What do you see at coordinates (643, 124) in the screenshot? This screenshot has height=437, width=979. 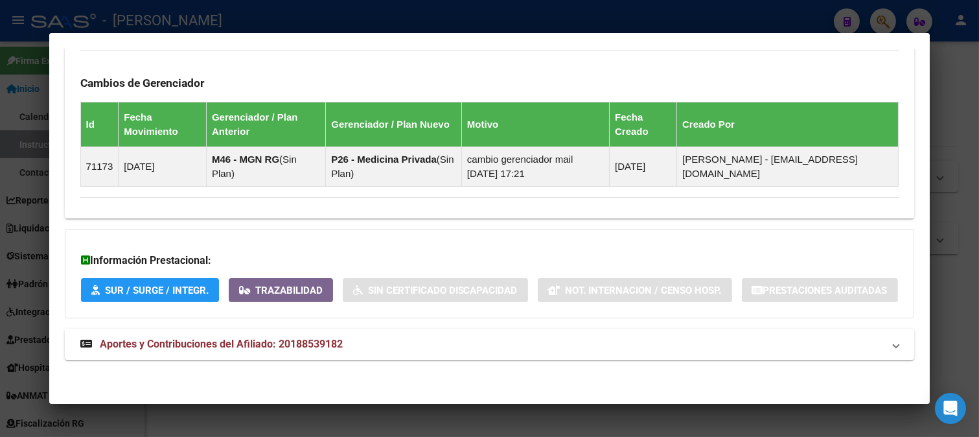 I see `th: Fecha Creado` at bounding box center [643, 124].